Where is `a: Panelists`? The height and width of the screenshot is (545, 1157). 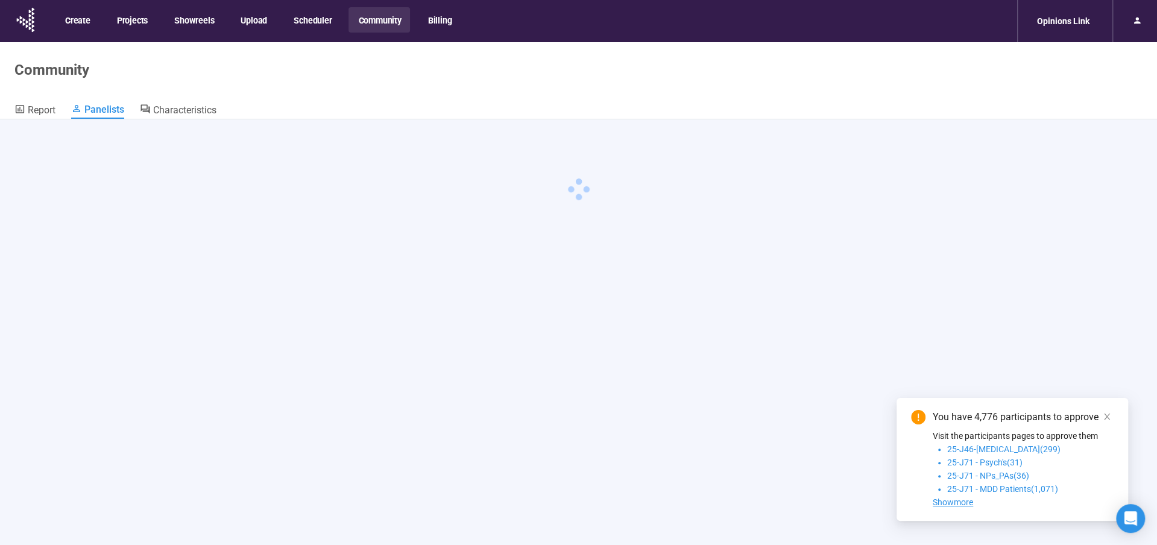 a: Panelists is located at coordinates (98, 111).